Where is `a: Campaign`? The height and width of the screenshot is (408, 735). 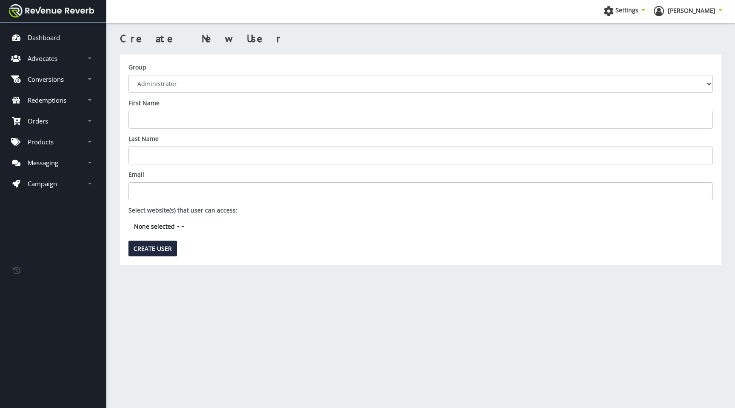
a: Campaign is located at coordinates (53, 183).